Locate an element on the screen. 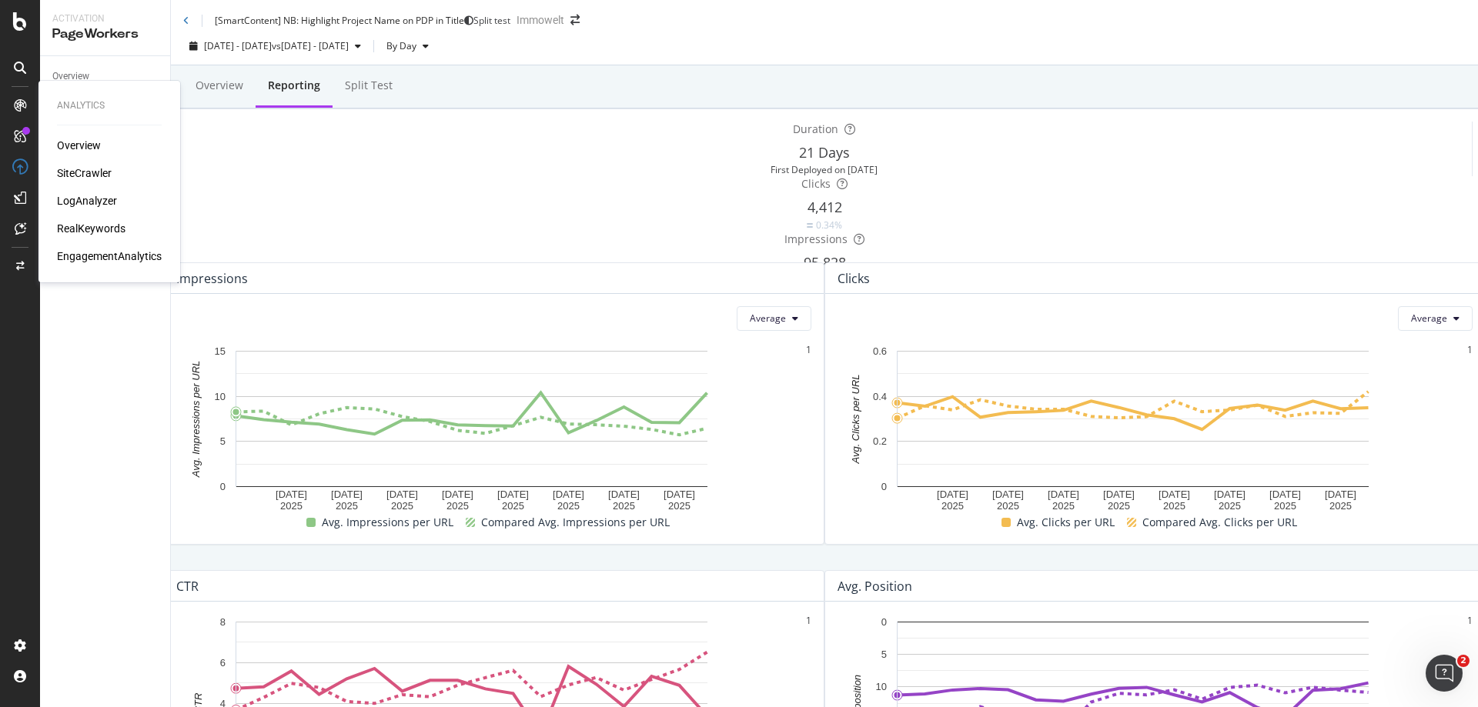 The height and width of the screenshot is (707, 1478). span: Compared Avg. Clicks per URL is located at coordinates (1219, 523).